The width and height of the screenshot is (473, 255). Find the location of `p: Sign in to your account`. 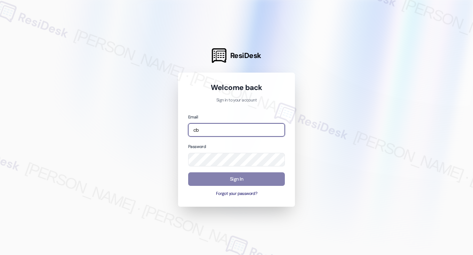

p: Sign in to your account is located at coordinates (236, 100).